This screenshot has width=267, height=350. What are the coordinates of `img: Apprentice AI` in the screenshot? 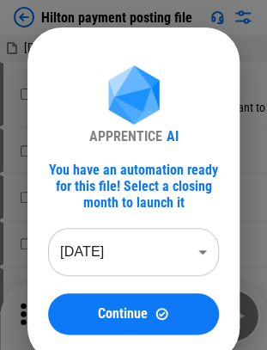 It's located at (134, 96).